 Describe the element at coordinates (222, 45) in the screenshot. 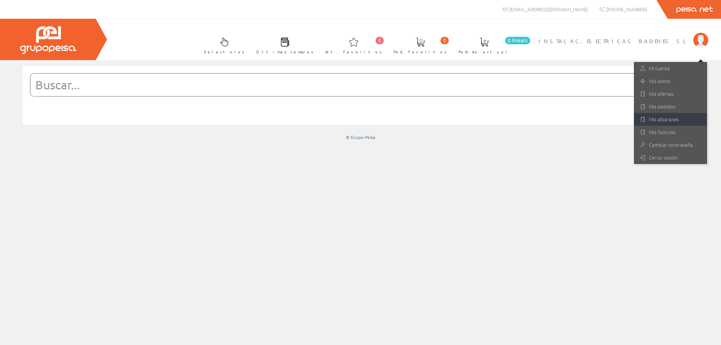

I see `a: Selectores` at that location.